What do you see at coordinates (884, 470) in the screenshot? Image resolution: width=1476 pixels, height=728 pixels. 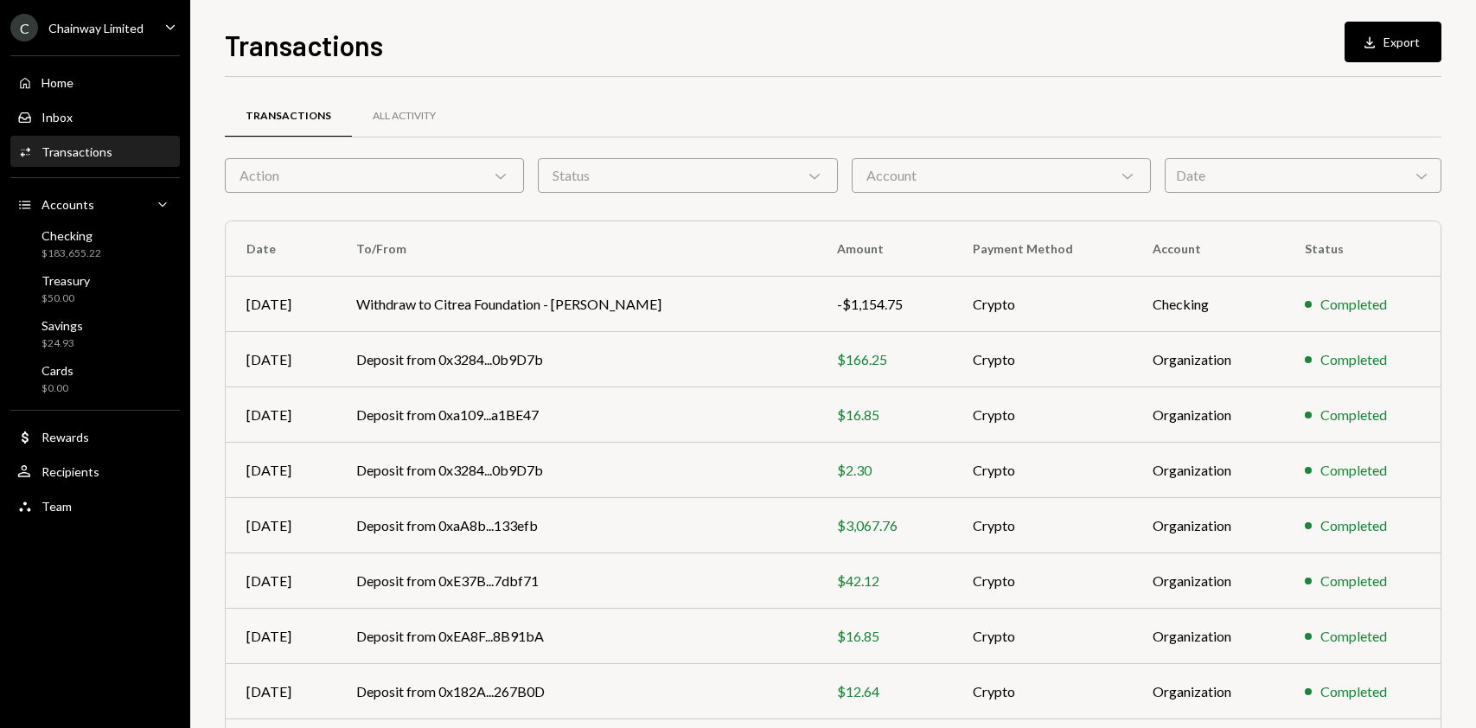 I see `div: $2.30` at bounding box center [884, 470].